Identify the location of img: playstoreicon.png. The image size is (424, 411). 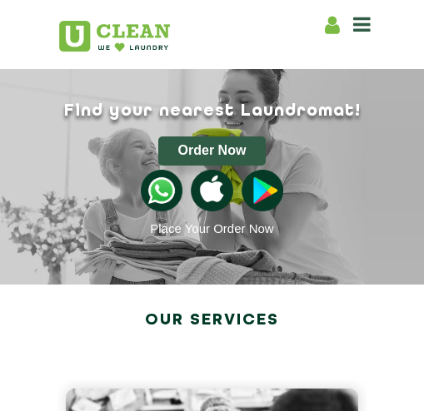
(262, 191).